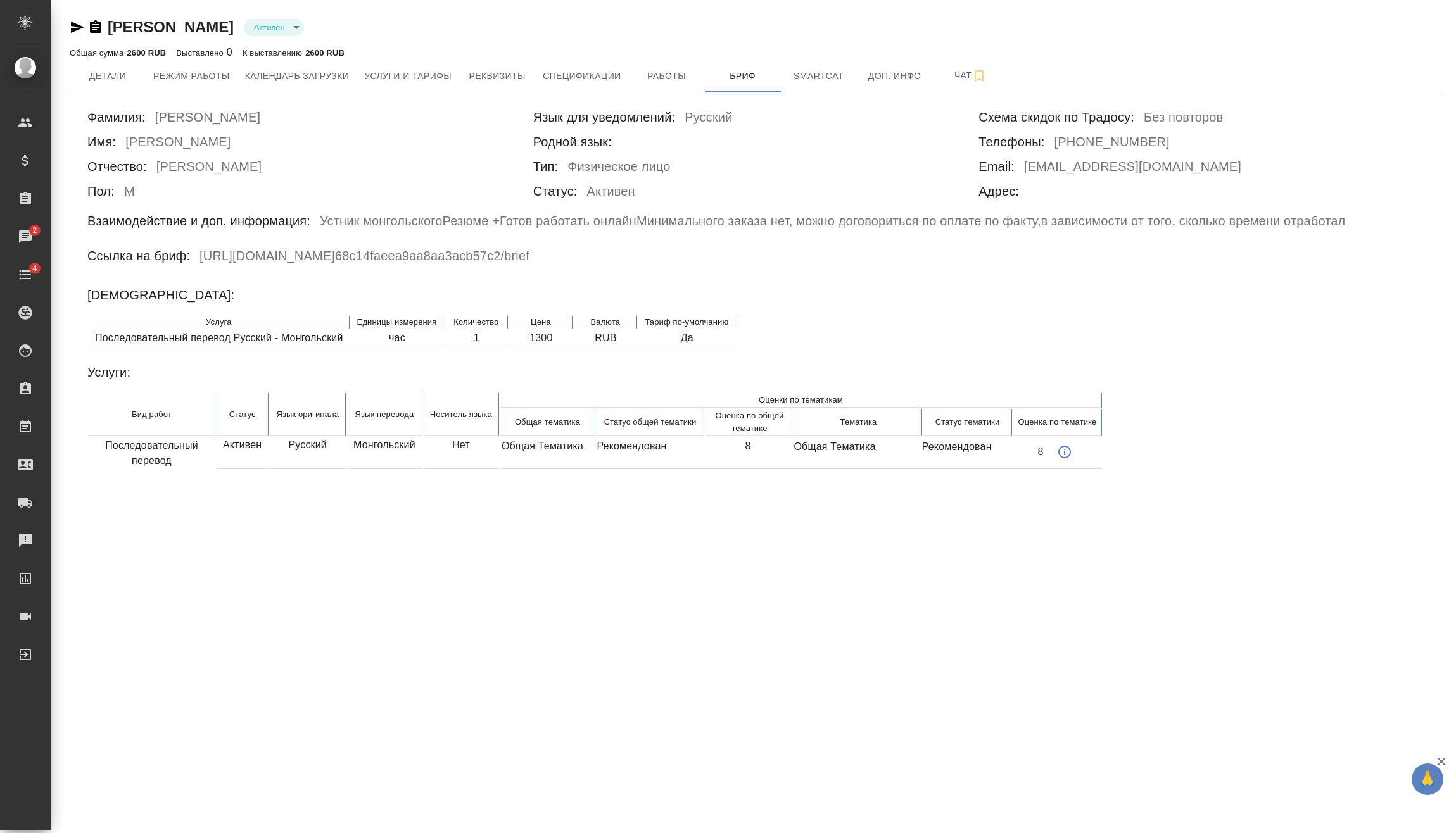 The width and height of the screenshot is (1456, 833). What do you see at coordinates (611, 193) in the screenshot?
I see `h6: Активен` at bounding box center [611, 193].